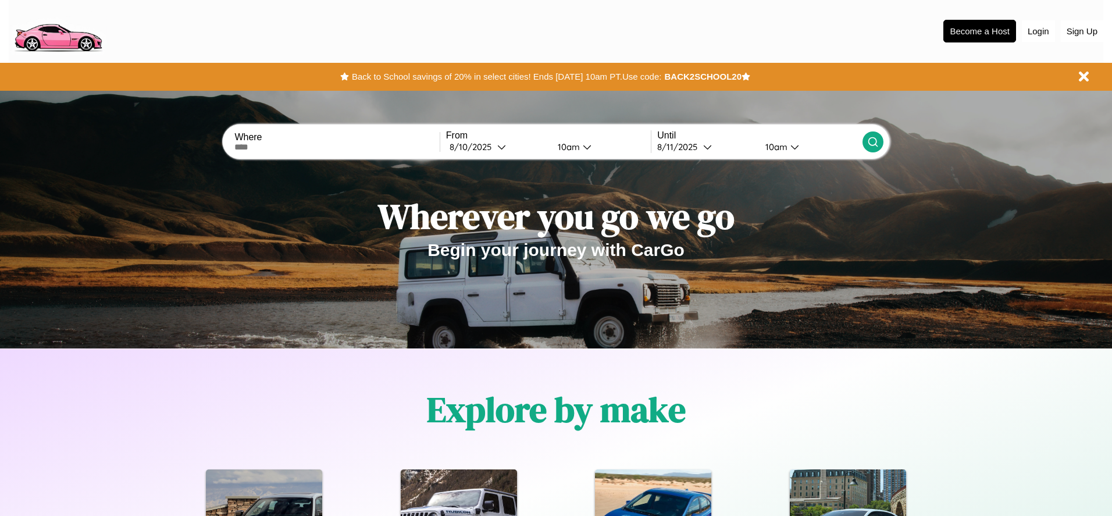 Image resolution: width=1112 pixels, height=516 pixels. I want to click on button: Sign Up, so click(1082, 31).